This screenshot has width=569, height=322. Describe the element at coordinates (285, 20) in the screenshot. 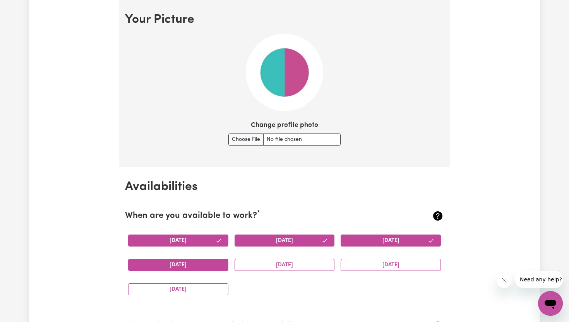

I see `h2: Your Picture` at that location.